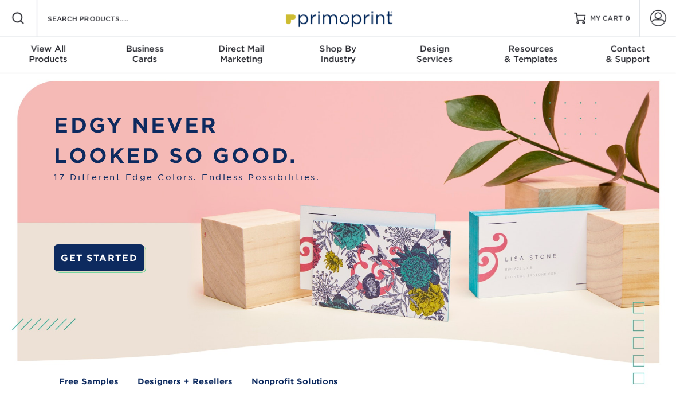 This screenshot has width=676, height=409. I want to click on span: Resources, so click(531, 49).